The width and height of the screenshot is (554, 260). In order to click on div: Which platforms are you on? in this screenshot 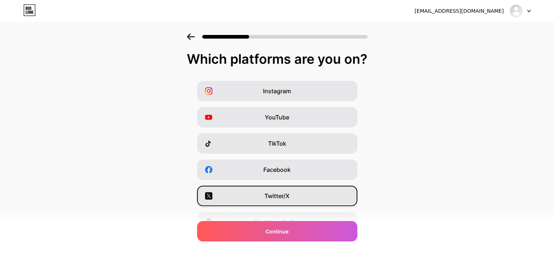, I will do `click(277, 59)`.